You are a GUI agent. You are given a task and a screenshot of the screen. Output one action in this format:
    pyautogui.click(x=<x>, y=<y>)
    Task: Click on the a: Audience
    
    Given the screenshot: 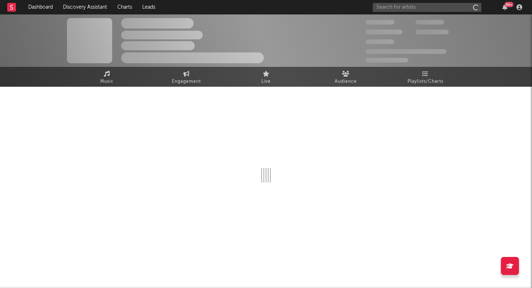 What is the action you would take?
    pyautogui.click(x=345, y=77)
    